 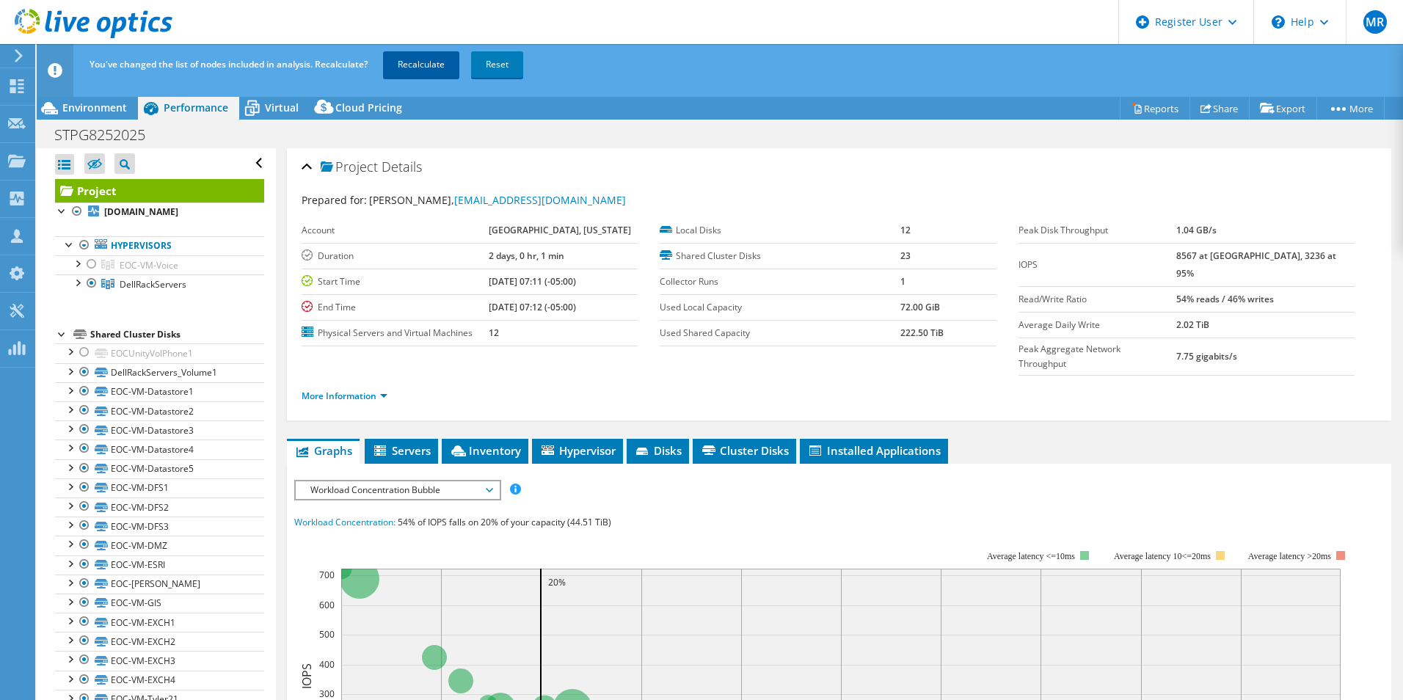 I want to click on a: EOC-VM-Datastore4, so click(x=159, y=449).